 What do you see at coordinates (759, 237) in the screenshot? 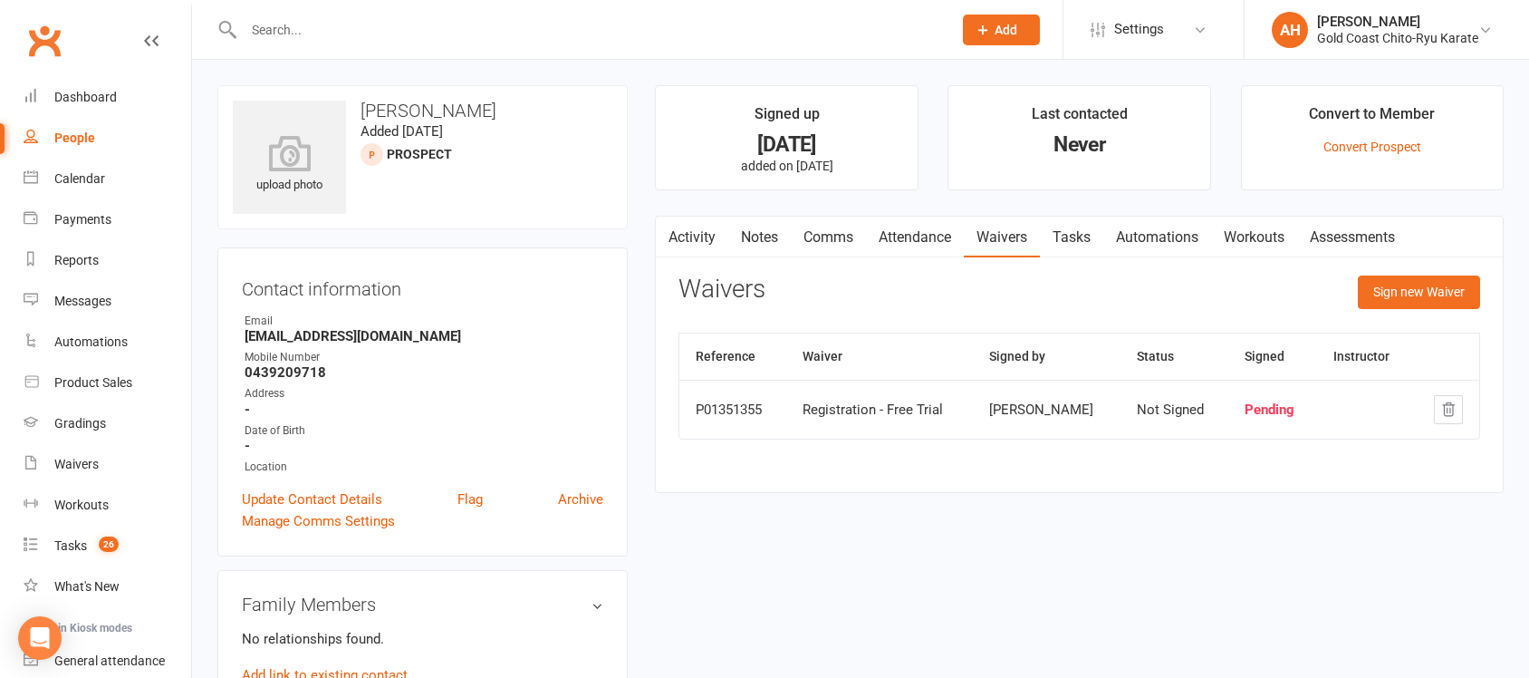
I see `a: Notes` at bounding box center [759, 237].